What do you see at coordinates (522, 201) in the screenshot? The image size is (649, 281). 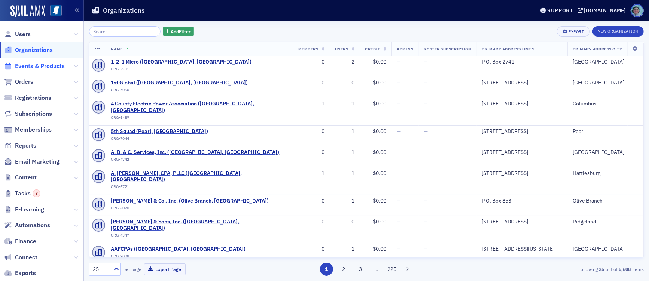 I see `div: P.O. Box 853` at bounding box center [522, 201].